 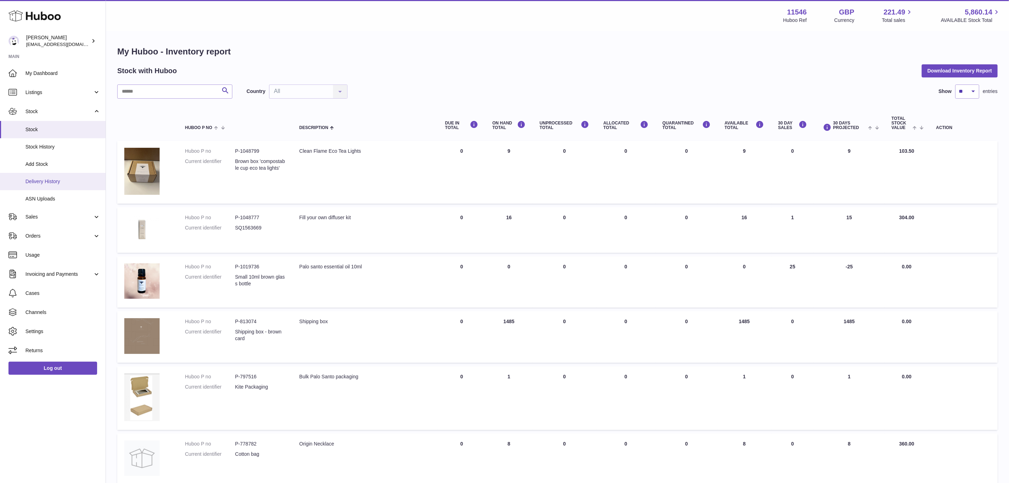 I want to click on dd: Shipping box - brown card, so click(x=260, y=335).